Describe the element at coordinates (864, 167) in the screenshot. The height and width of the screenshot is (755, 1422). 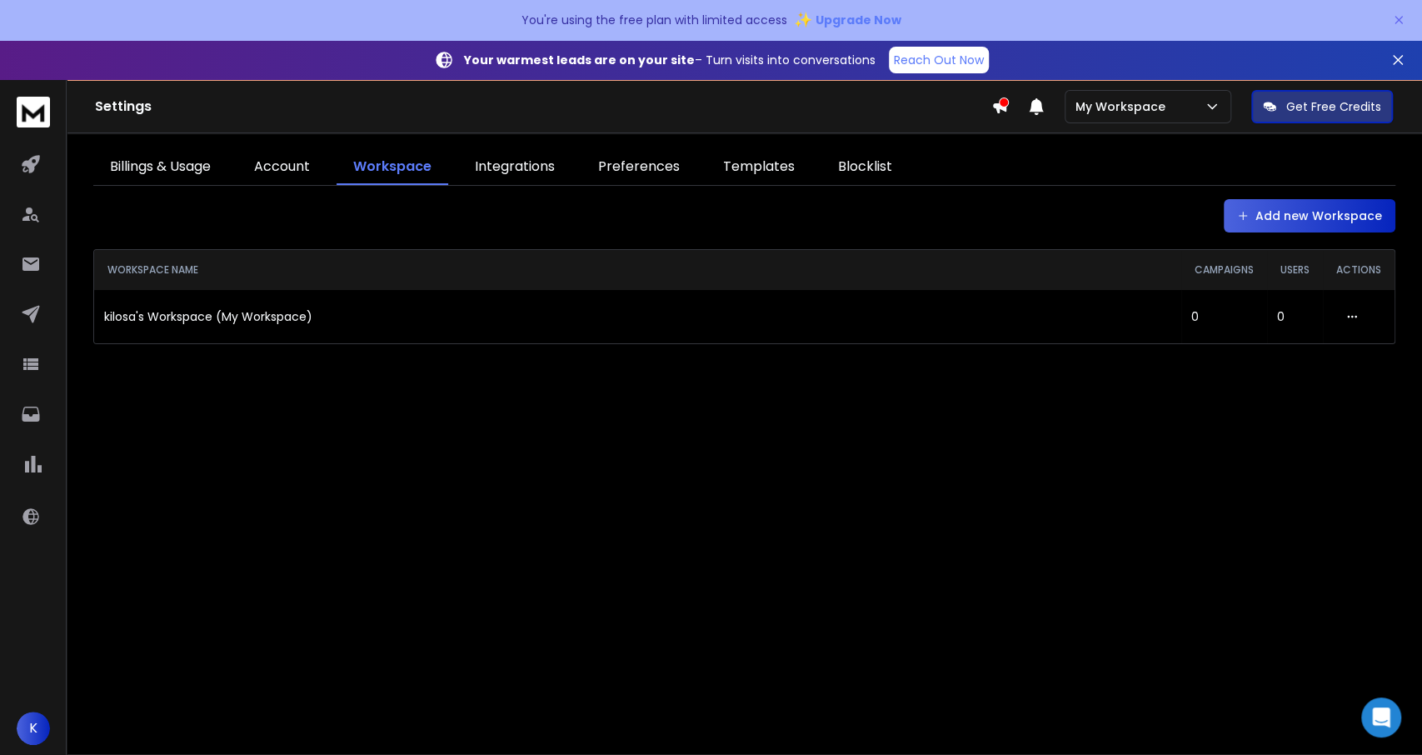
I see `a: Blocklist` at that location.